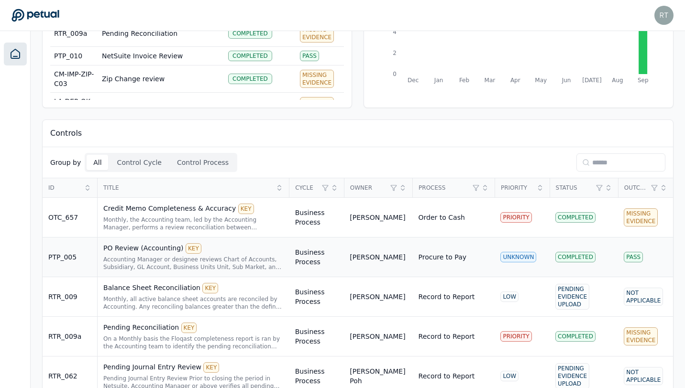  I want to click on div: Credit Memo Completeness & Accuracy, so click(193, 209).